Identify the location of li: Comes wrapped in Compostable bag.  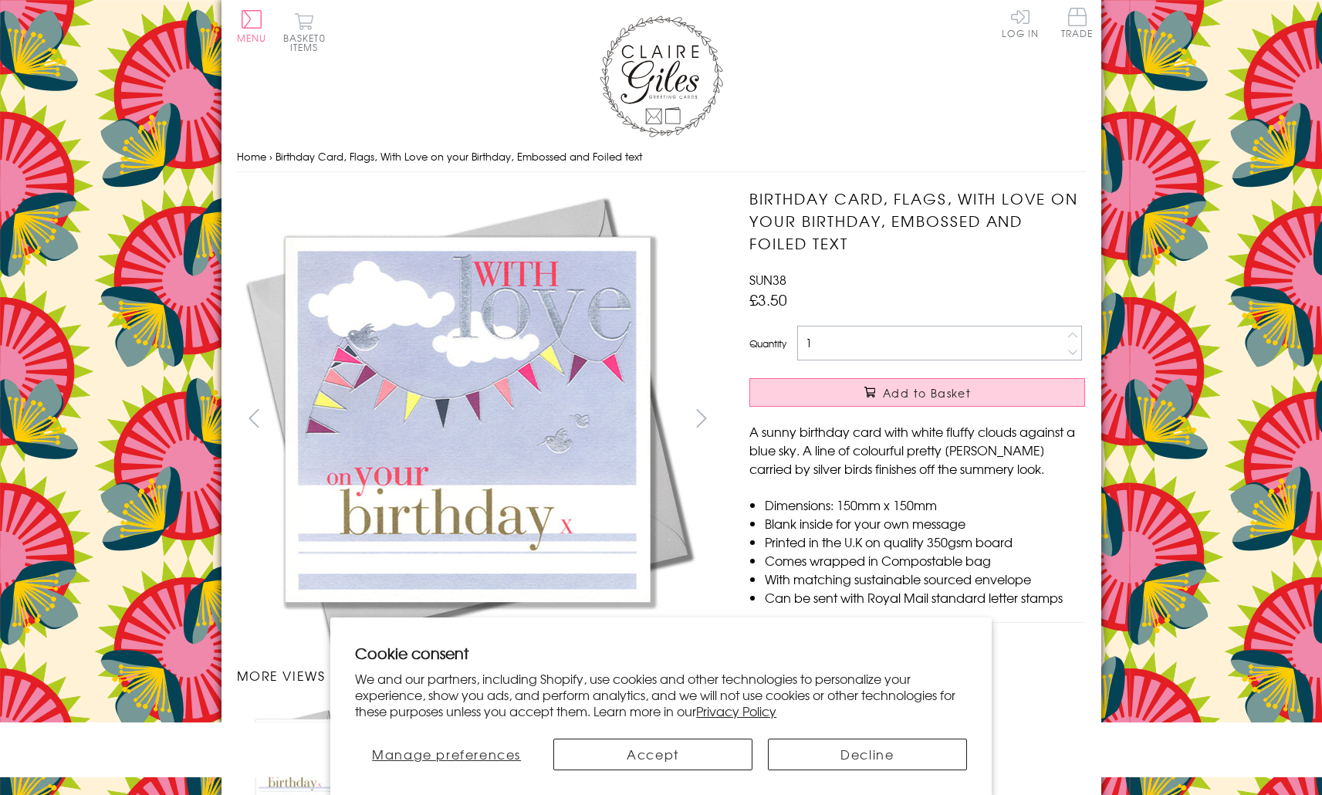
(924, 560).